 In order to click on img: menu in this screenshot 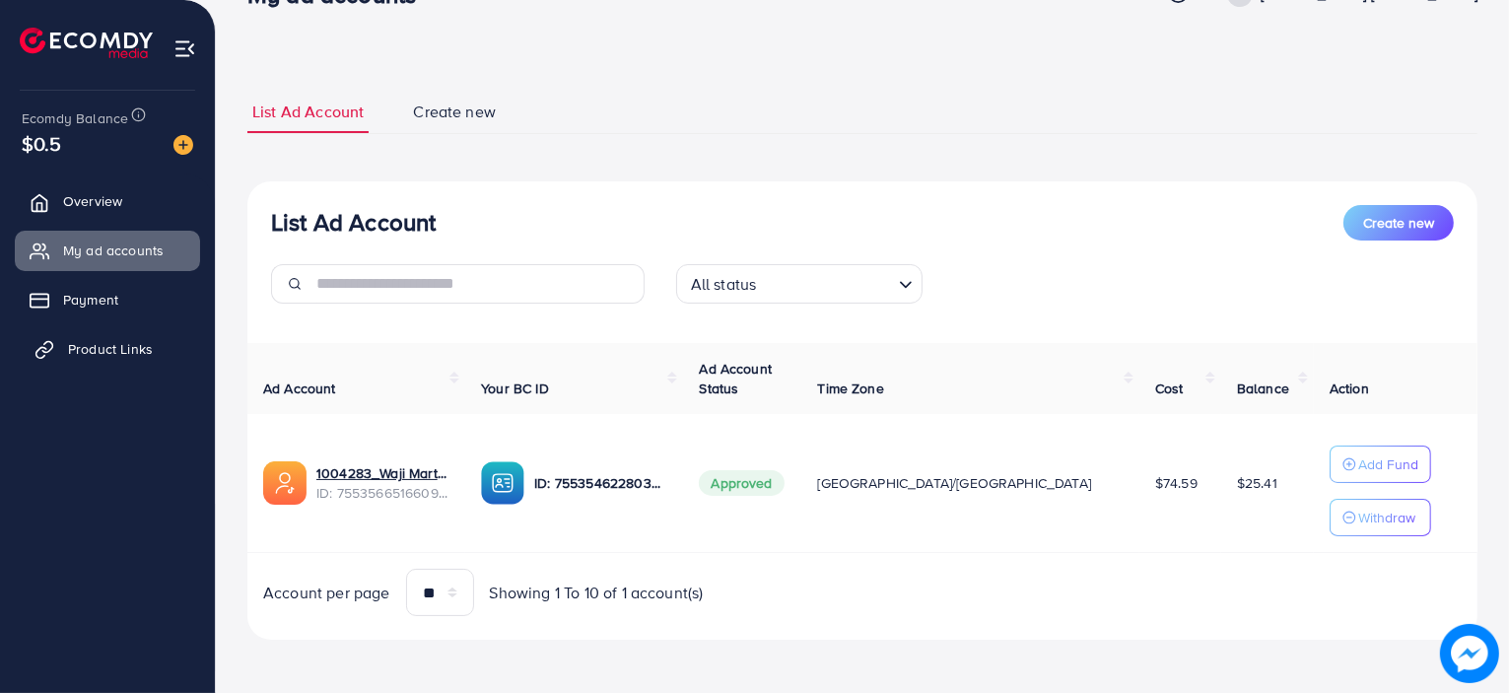, I will do `click(184, 48)`.